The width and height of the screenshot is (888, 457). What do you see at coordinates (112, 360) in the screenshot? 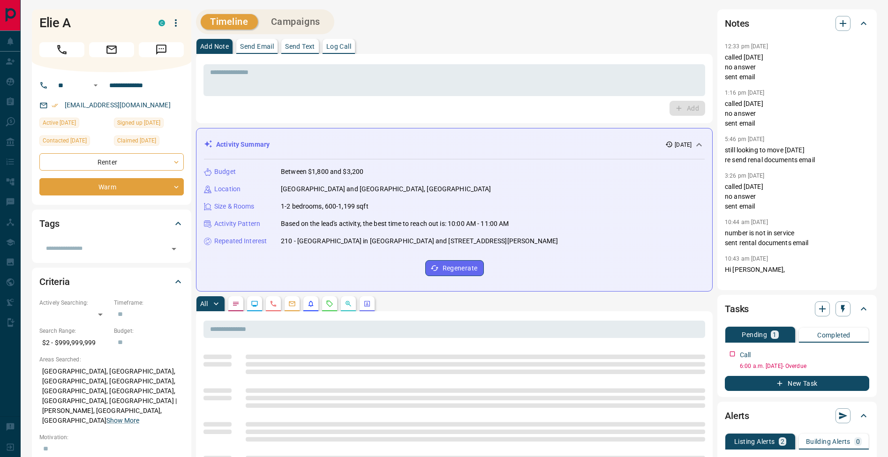
I see `p: Areas Searched:` at bounding box center [112, 360].